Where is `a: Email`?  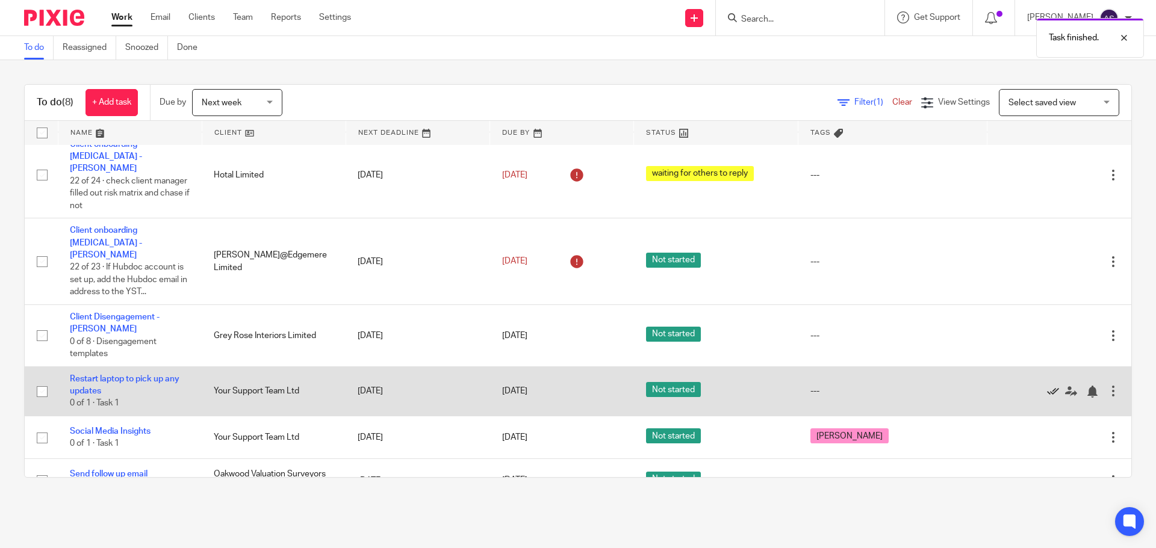 a: Email is located at coordinates (160, 17).